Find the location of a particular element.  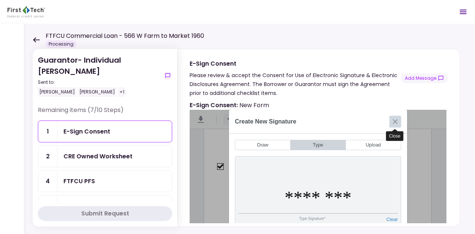

strong: E-Sign Consent : is located at coordinates (214, 105).